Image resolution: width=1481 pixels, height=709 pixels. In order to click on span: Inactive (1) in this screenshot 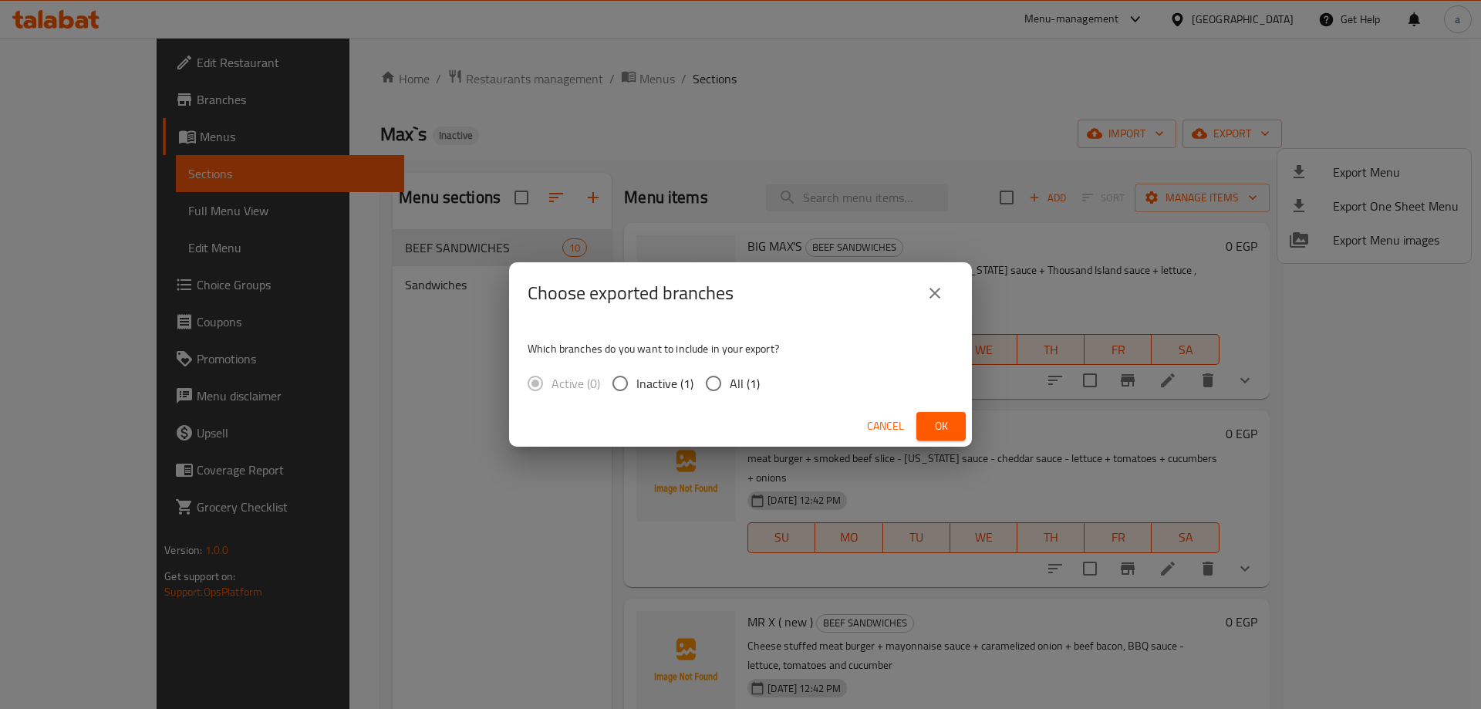, I will do `click(665, 383)`.